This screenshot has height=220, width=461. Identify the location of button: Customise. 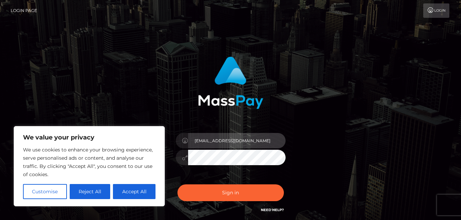
(45, 192).